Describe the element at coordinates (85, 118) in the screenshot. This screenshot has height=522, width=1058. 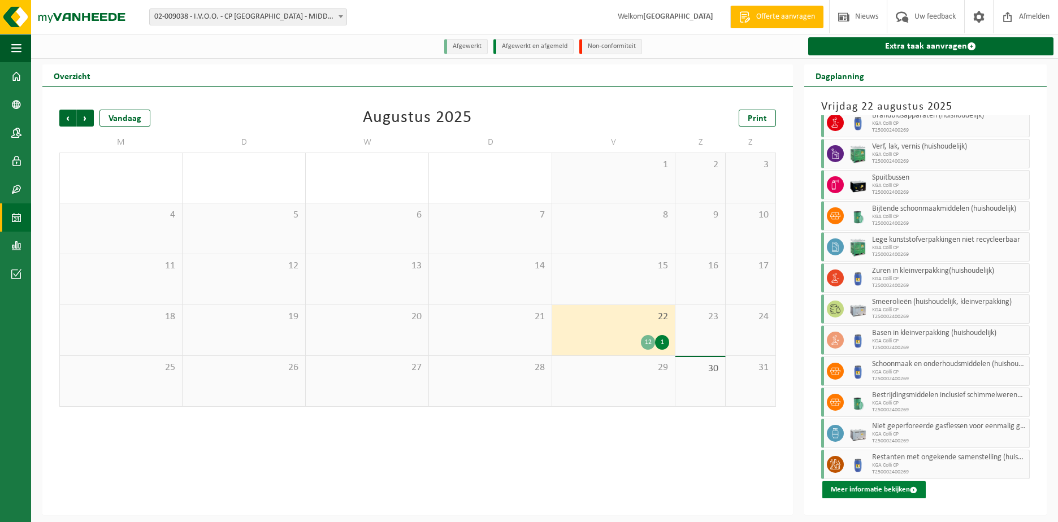
I see `span: Volgende` at that location.